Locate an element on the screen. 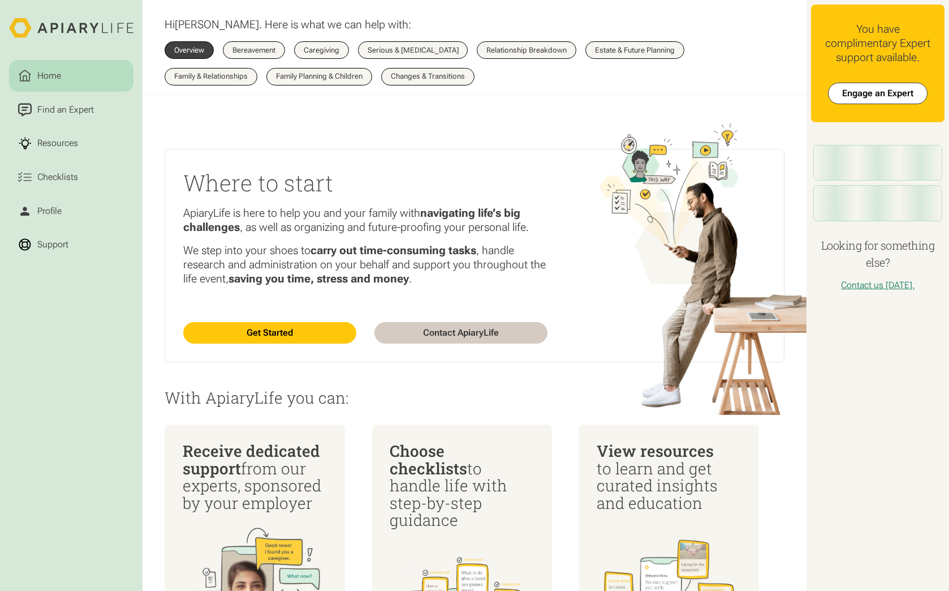 This screenshot has width=949, height=591. a: Get Started is located at coordinates (270, 333).